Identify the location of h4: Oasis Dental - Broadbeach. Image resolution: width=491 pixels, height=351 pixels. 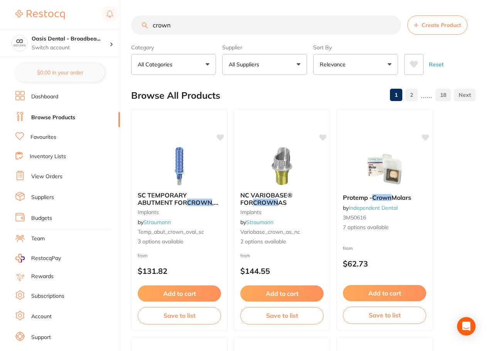
(71, 39).